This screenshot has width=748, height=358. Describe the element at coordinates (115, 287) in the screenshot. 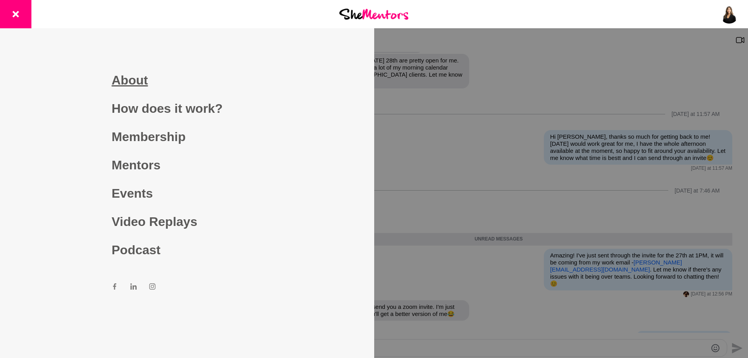

I see `a: Facebook` at that location.